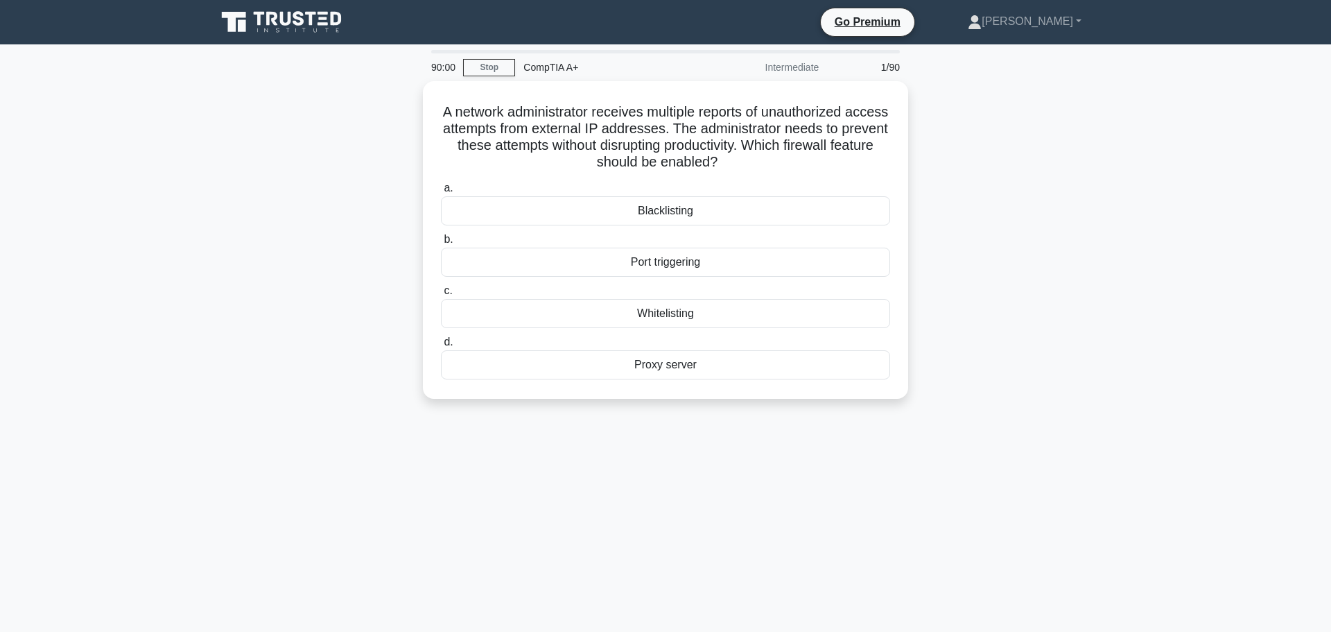 This screenshot has width=1331, height=632. I want to click on span: c., so click(448, 290).